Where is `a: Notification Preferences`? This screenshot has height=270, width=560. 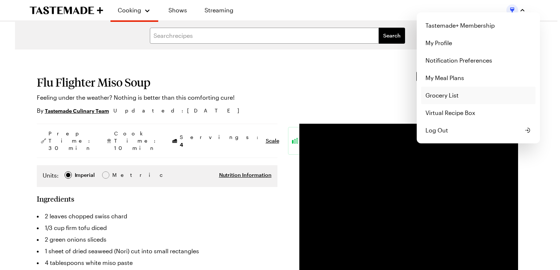 a: Notification Preferences is located at coordinates (478, 60).